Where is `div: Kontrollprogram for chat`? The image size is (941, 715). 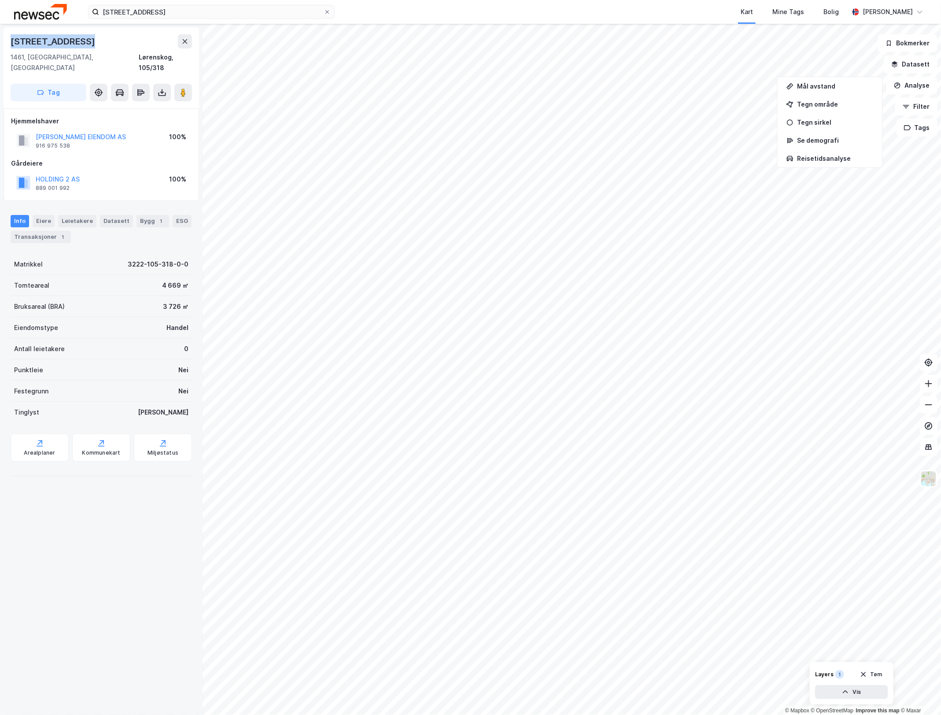
div: Kontrollprogram for chat is located at coordinates (919, 694).